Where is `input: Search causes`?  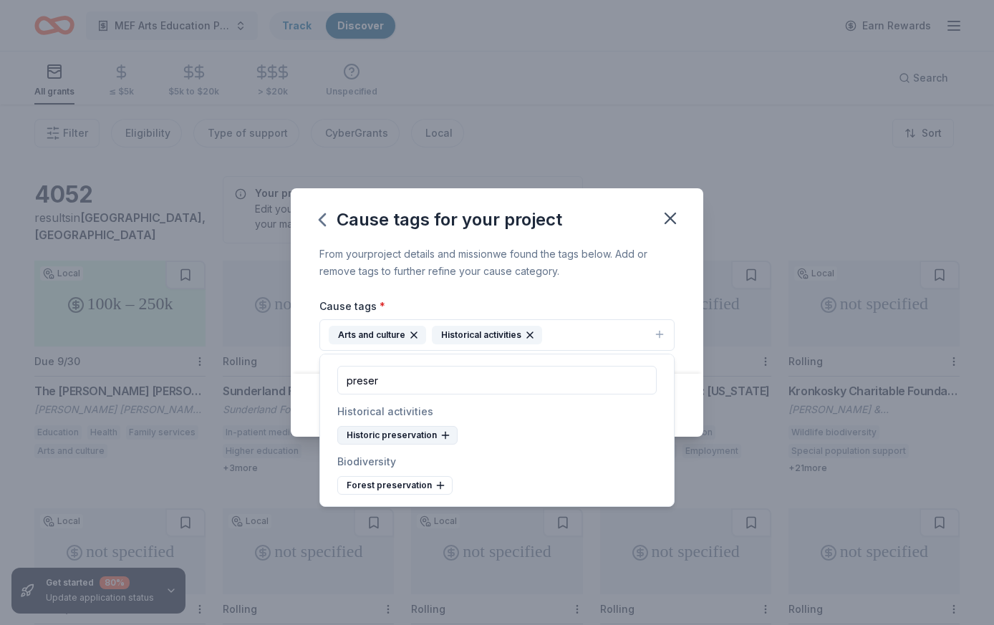
input: Search causes is located at coordinates (497, 380).